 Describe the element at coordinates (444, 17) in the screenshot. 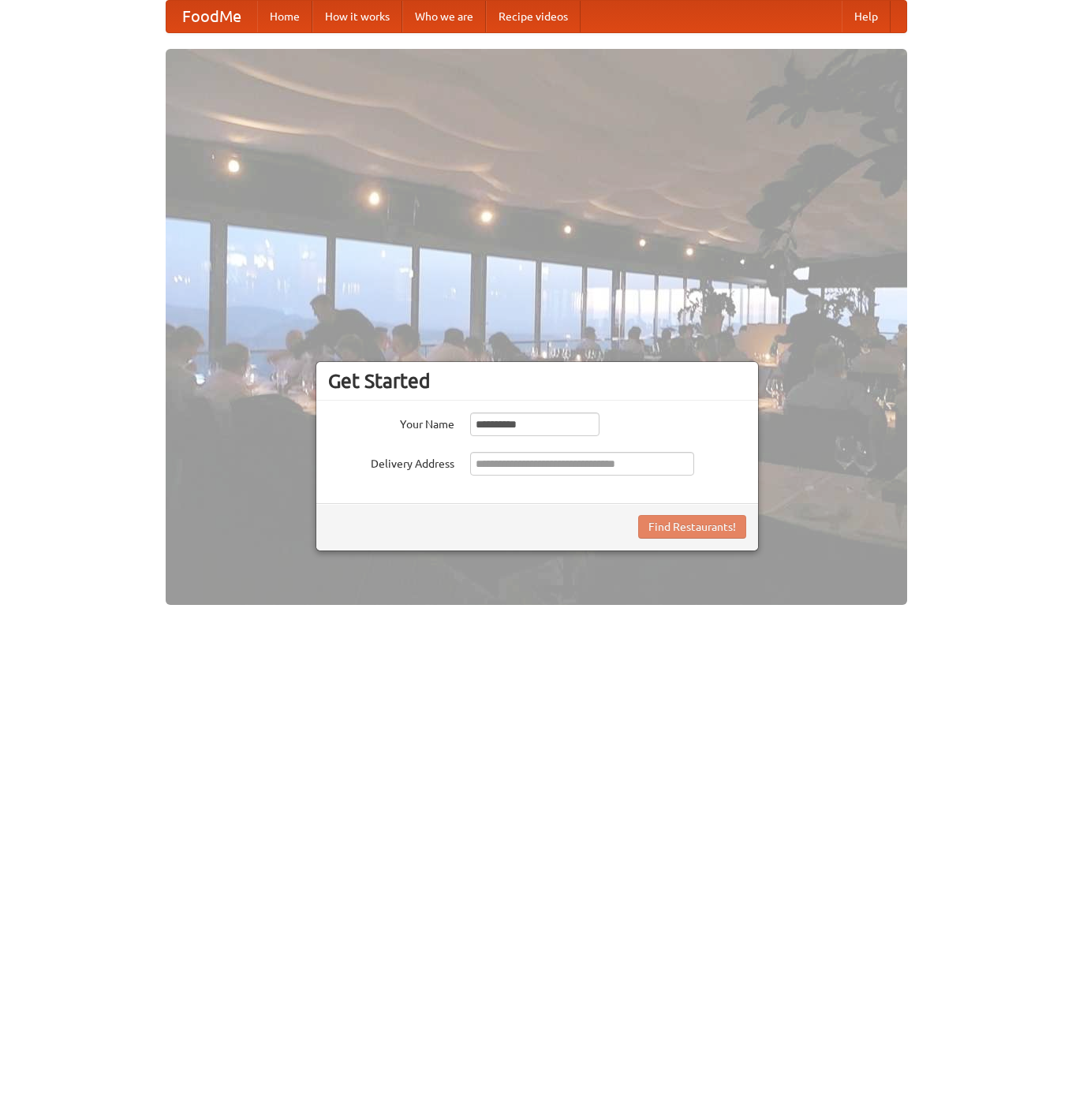

I see `a: Who we are` at that location.